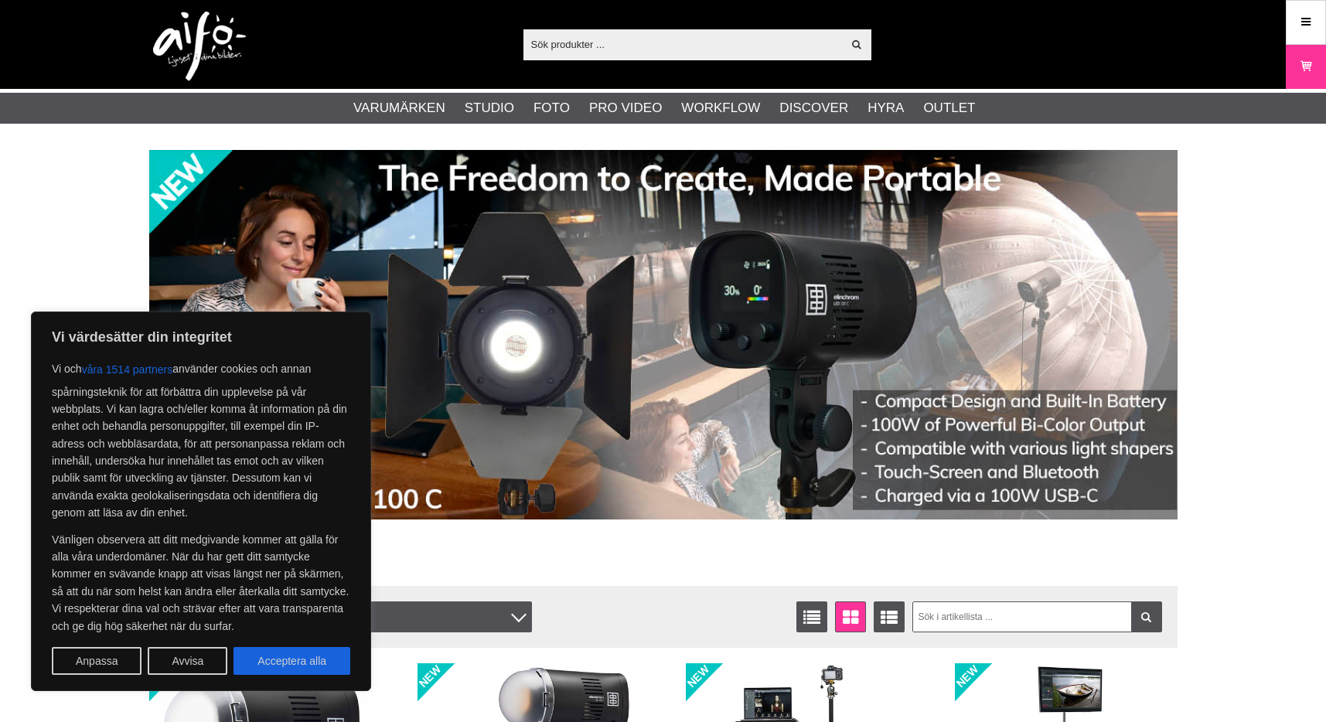 The image size is (1326, 722). I want to click on input: Sök produkter ..., so click(683, 44).